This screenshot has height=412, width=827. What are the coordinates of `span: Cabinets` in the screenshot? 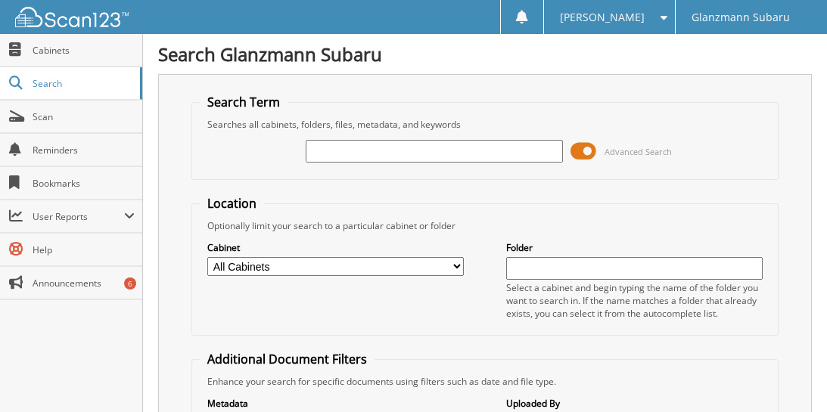 It's located at (83, 50).